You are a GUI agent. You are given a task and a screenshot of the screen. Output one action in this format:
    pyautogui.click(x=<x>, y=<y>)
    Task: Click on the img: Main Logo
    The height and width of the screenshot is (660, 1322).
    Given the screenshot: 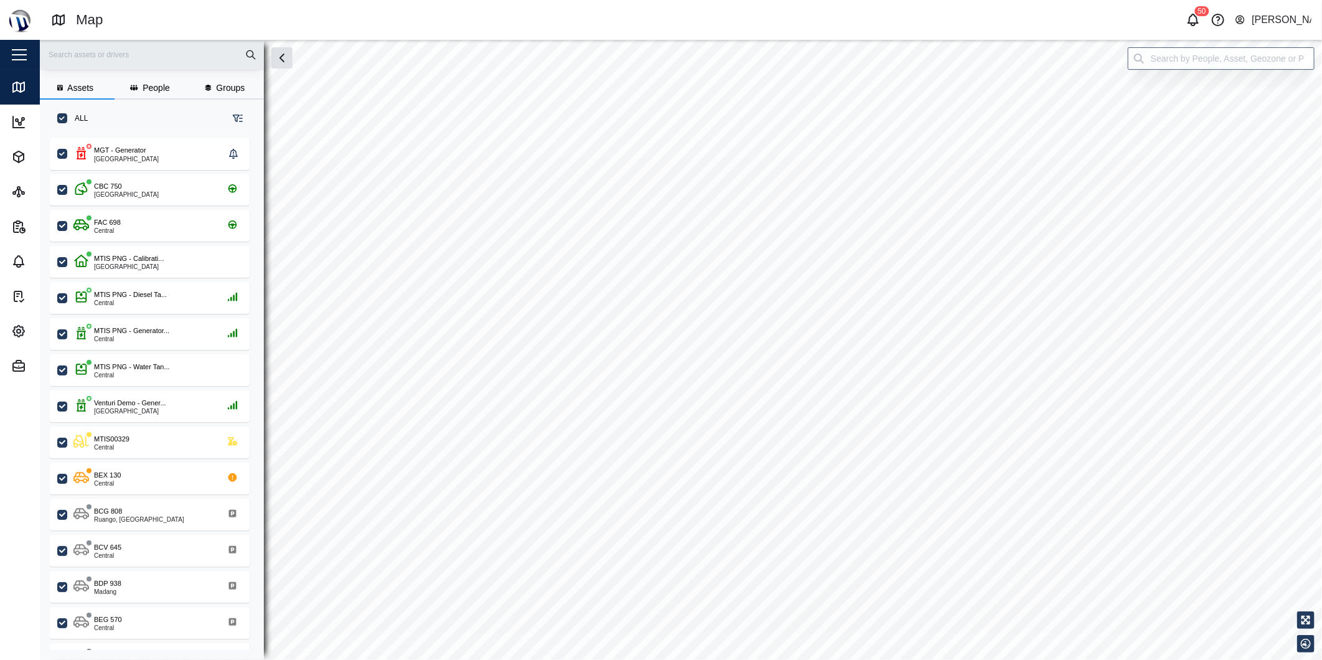 What is the action you would take?
    pyautogui.click(x=20, y=20)
    